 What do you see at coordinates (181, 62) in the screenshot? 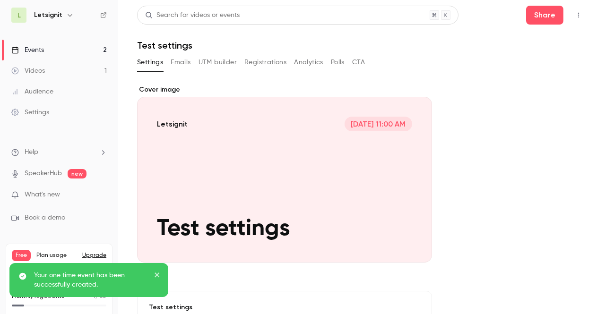
I see `button: Emails` at bounding box center [181, 62].